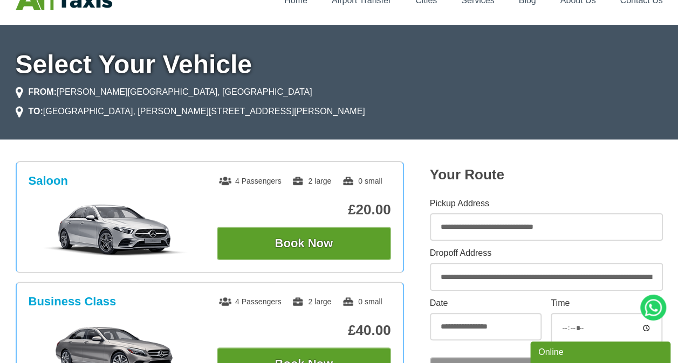 The height and width of the screenshot is (363, 678). What do you see at coordinates (546, 253) in the screenshot?
I see `label: Dropoff Address` at bounding box center [546, 253].